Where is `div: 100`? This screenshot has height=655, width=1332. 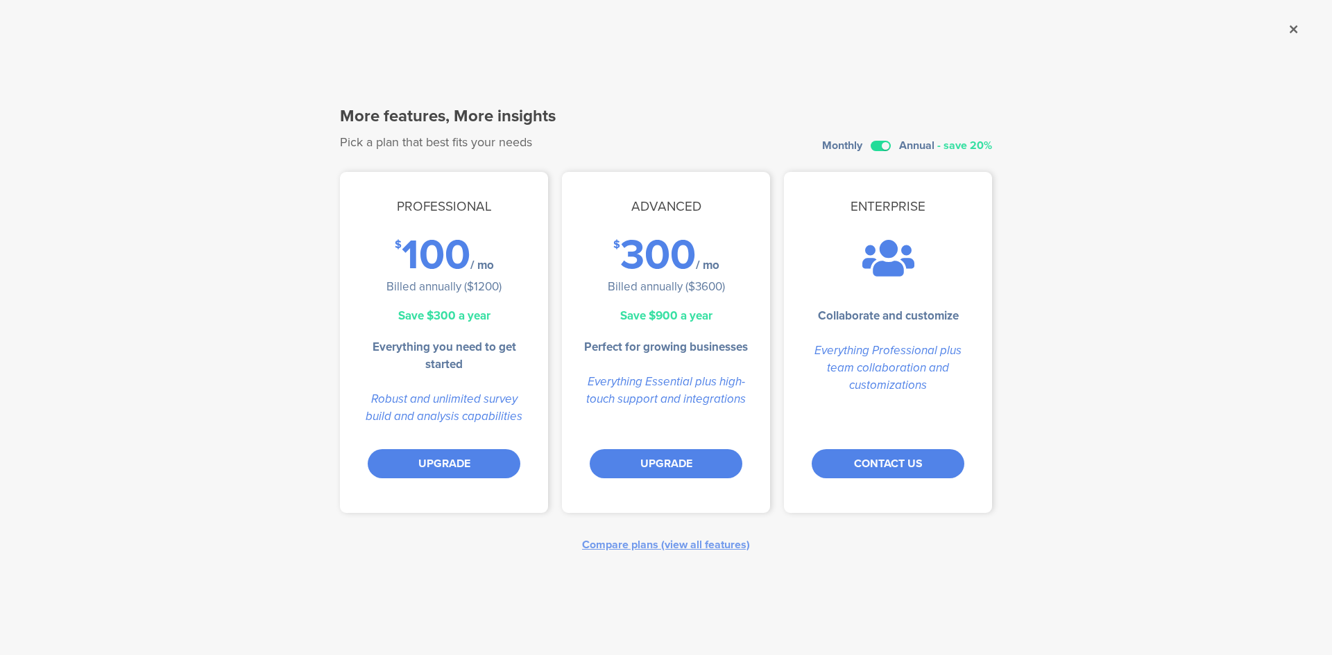 div: 100 is located at coordinates (436, 255).